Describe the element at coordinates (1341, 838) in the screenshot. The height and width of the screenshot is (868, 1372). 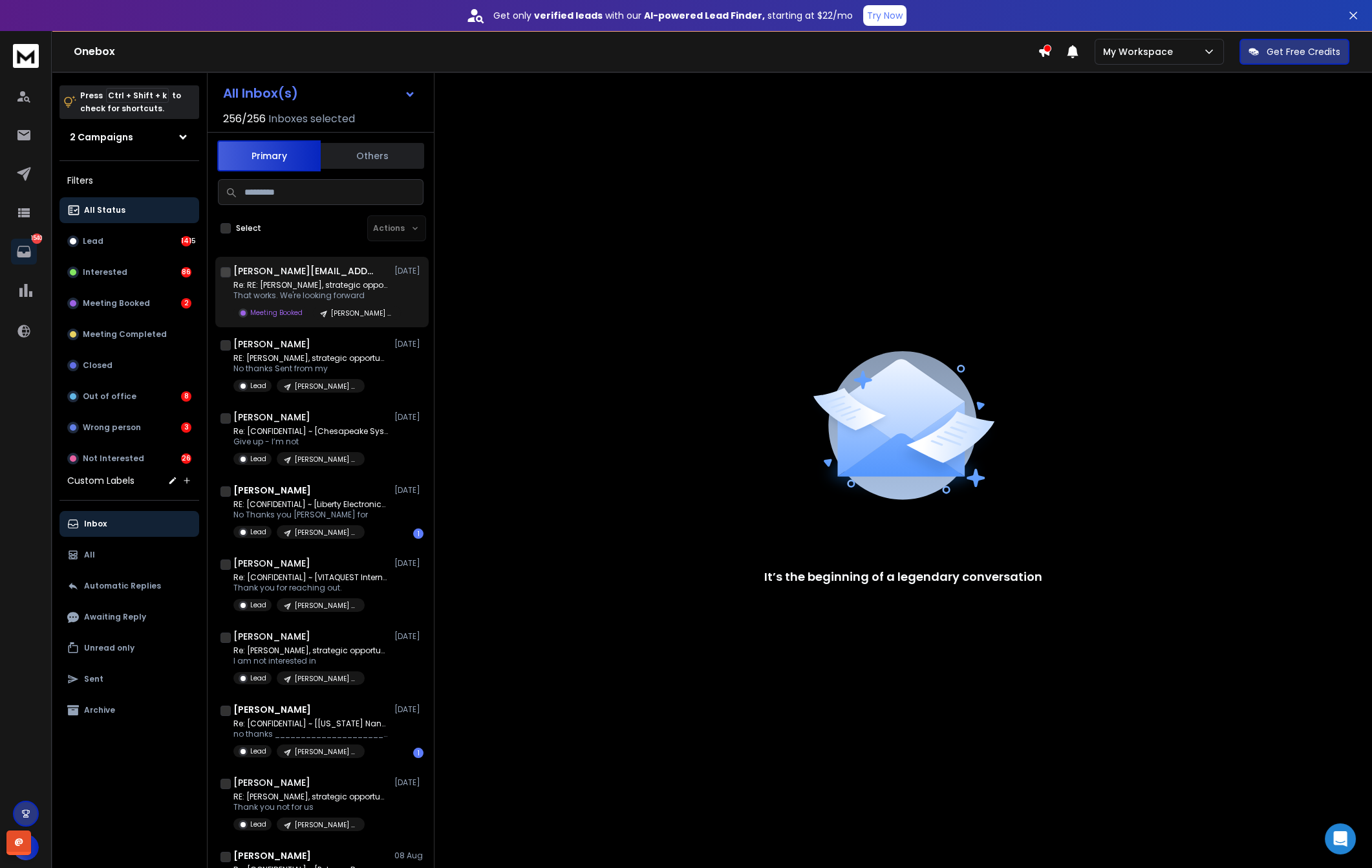
I see `div: Open Intercom Messenger` at that location.